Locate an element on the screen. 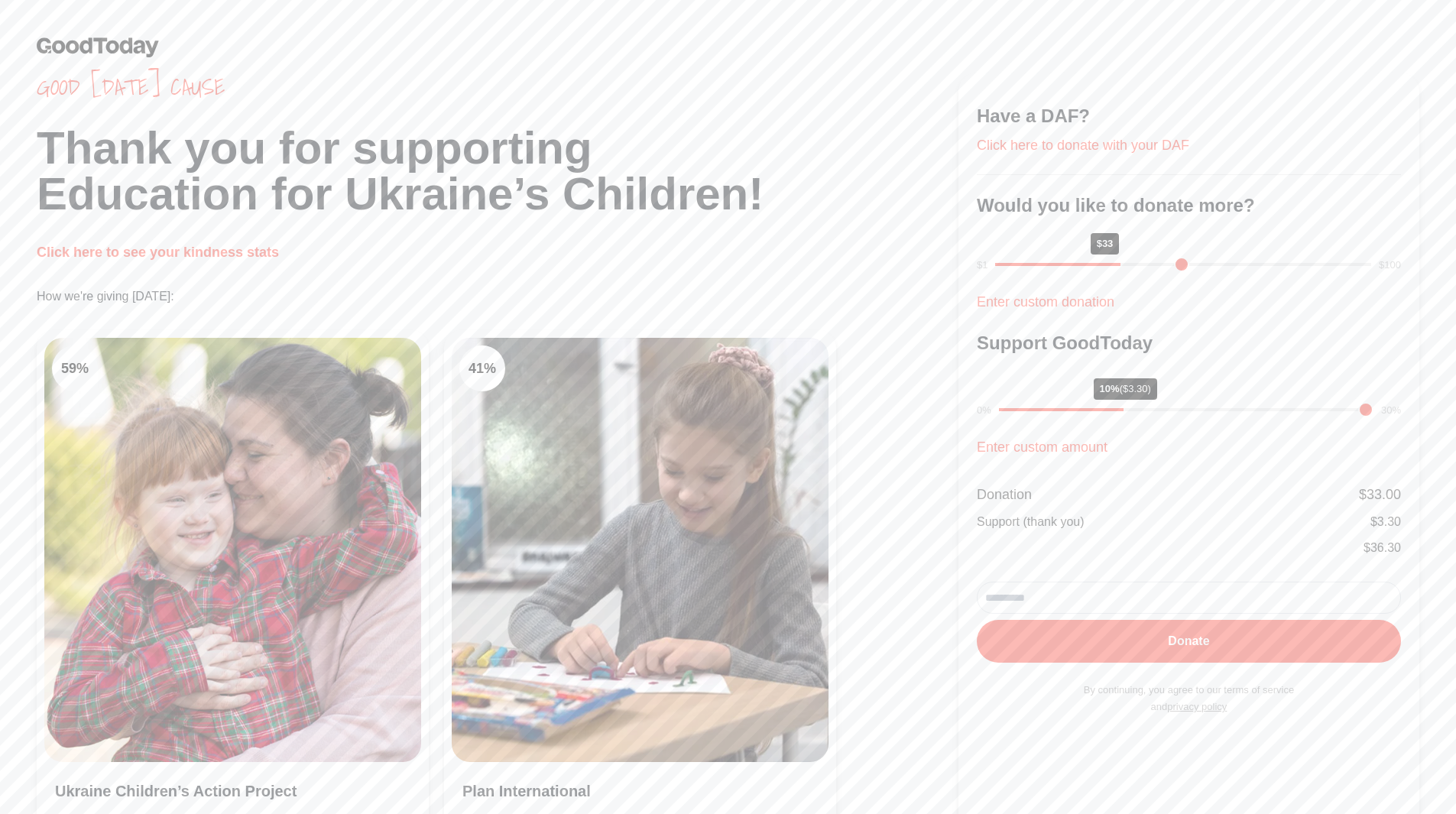 The image size is (1456, 814). h3: Plan International is located at coordinates (639, 791).